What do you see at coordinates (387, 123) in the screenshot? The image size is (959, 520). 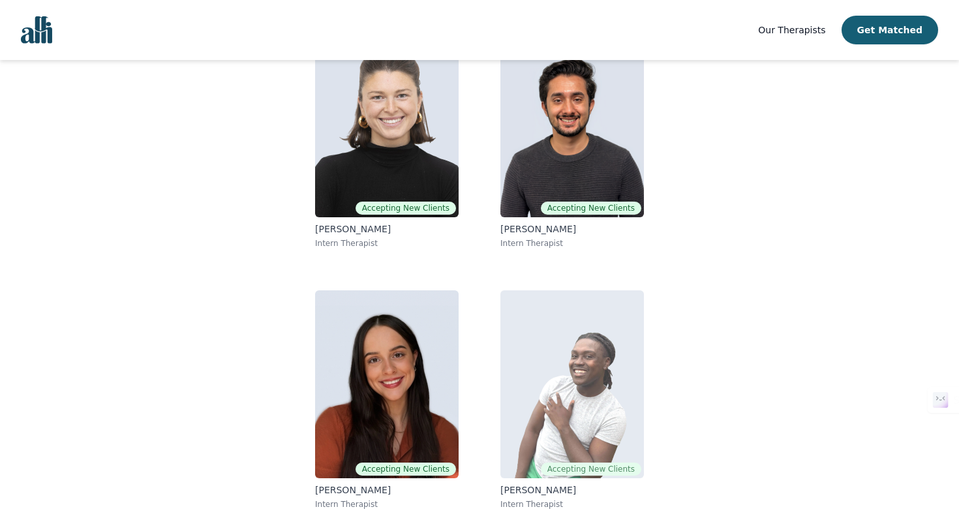 I see `img: Abby Tait` at bounding box center [387, 123].